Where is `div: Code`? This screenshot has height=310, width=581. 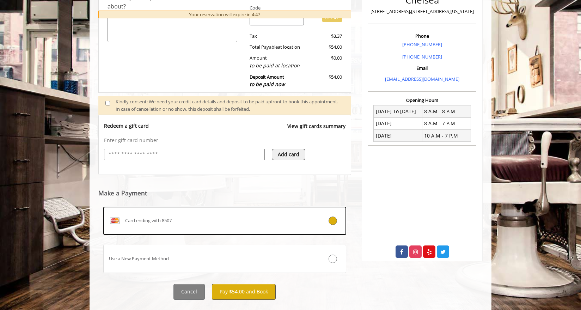 div: Code is located at coordinates (293, 8).